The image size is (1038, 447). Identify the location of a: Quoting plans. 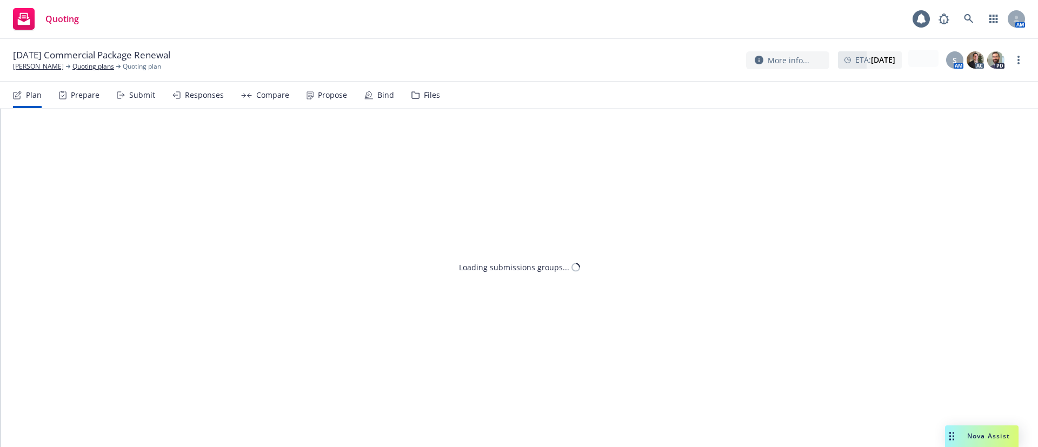
(93, 66).